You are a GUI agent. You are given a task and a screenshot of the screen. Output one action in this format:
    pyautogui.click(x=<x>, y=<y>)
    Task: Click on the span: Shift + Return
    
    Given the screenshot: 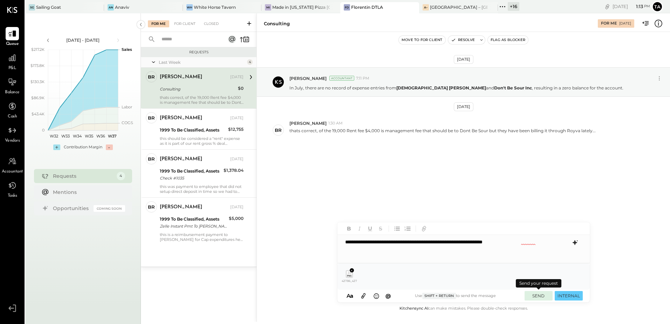 What is the action you would take?
    pyautogui.click(x=439, y=296)
    